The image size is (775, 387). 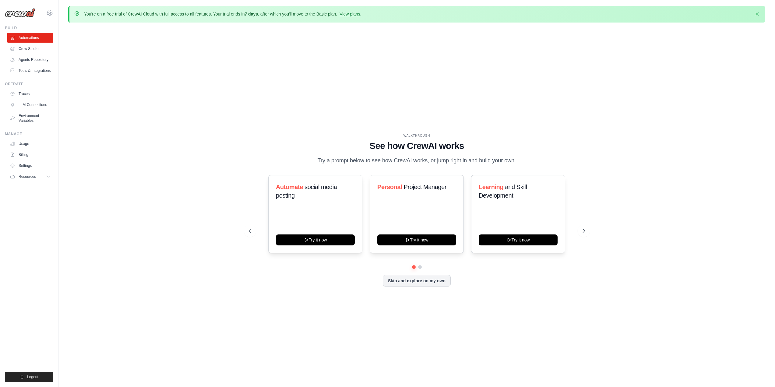 What do you see at coordinates (29, 28) in the screenshot?
I see `div: Build` at bounding box center [29, 28].